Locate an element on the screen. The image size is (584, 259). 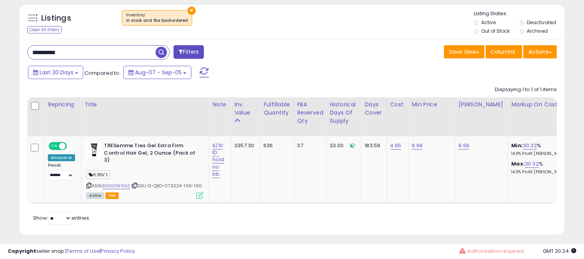
div: FBA Reserved Qty is located at coordinates (310, 112).